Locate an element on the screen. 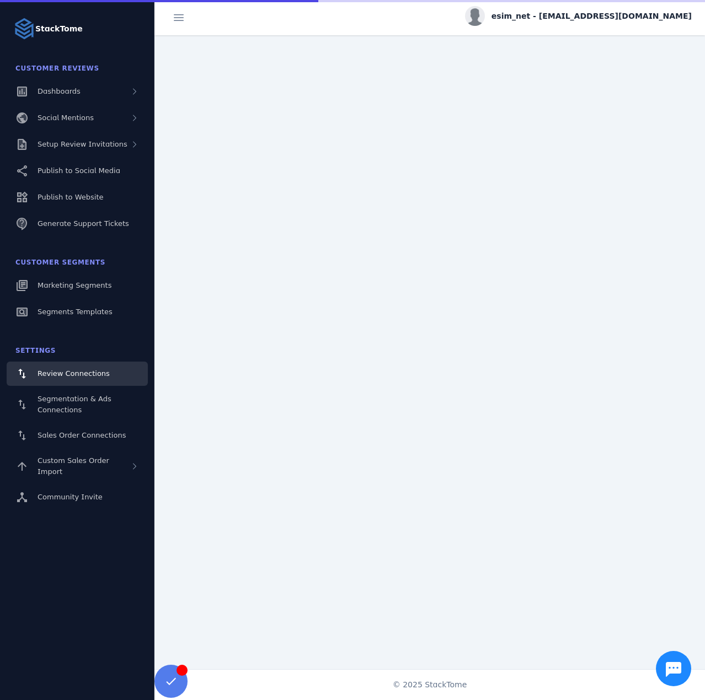 The width and height of the screenshot is (705, 700). a: Segments Templates is located at coordinates (77, 312).